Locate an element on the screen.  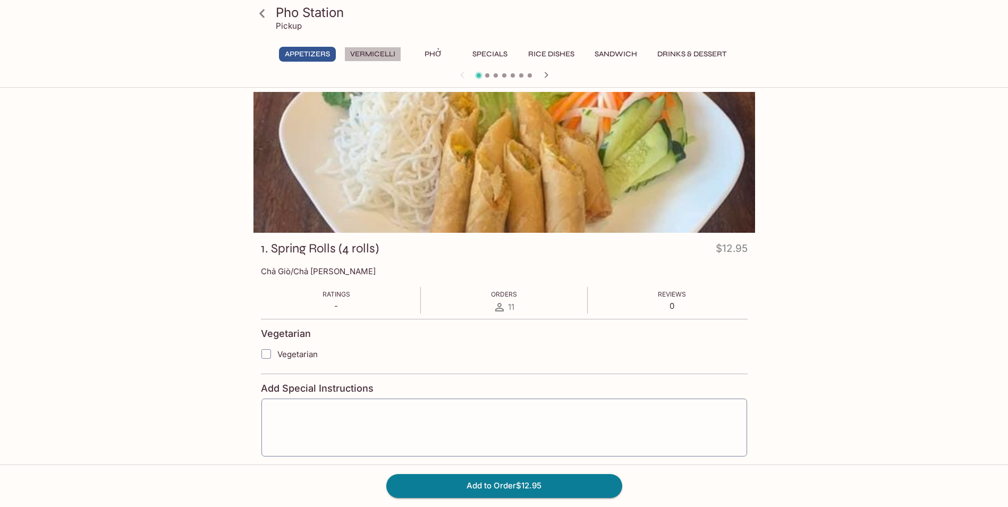
h3: 1. Spring Rolls (4 rolls) is located at coordinates (320, 248).